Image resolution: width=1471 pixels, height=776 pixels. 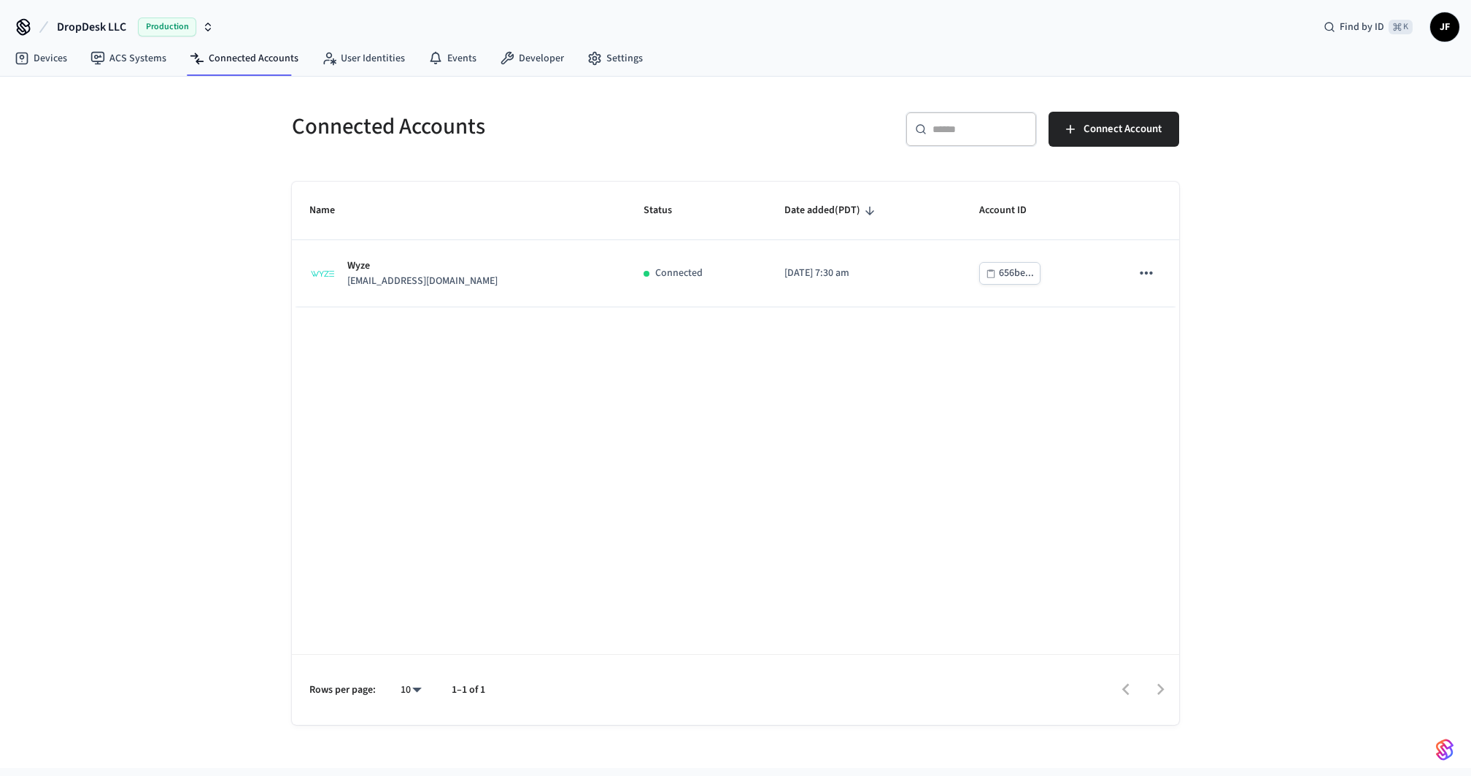 I want to click on p: Rows per page:, so click(x=342, y=690).